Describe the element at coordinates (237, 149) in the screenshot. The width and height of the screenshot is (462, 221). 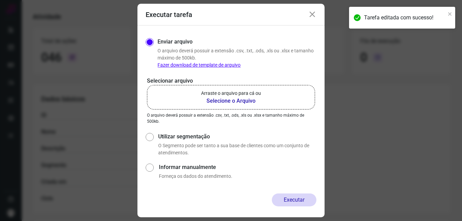
I see `p: O Segmento pode ser tanto a sua base de clientes como um conjunto de atendimentos.` at that location.